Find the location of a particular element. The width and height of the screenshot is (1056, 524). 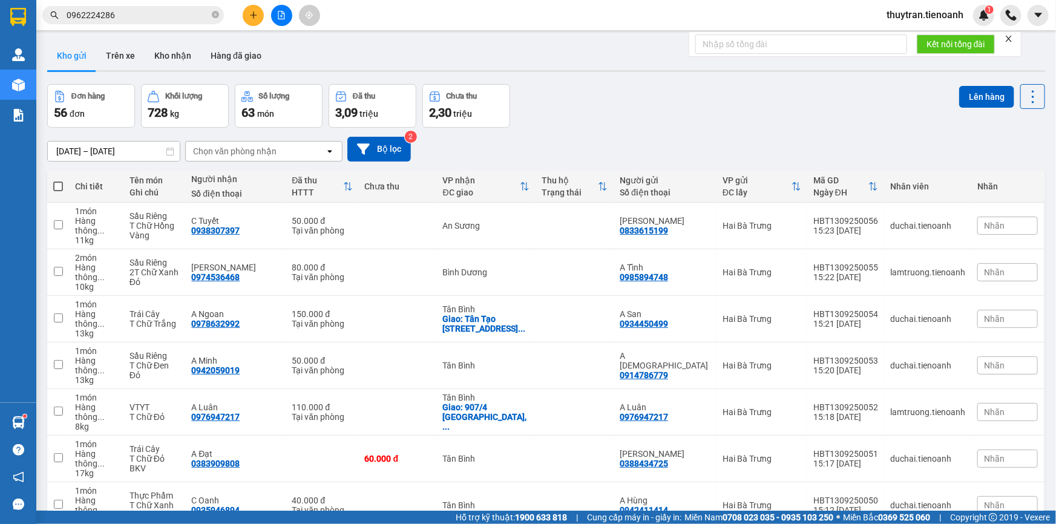

span: close is located at coordinates (1008, 39).